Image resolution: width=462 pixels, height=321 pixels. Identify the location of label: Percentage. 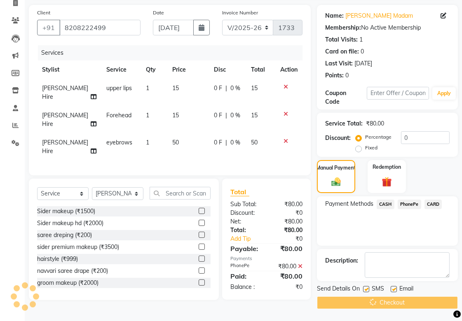
(378, 137).